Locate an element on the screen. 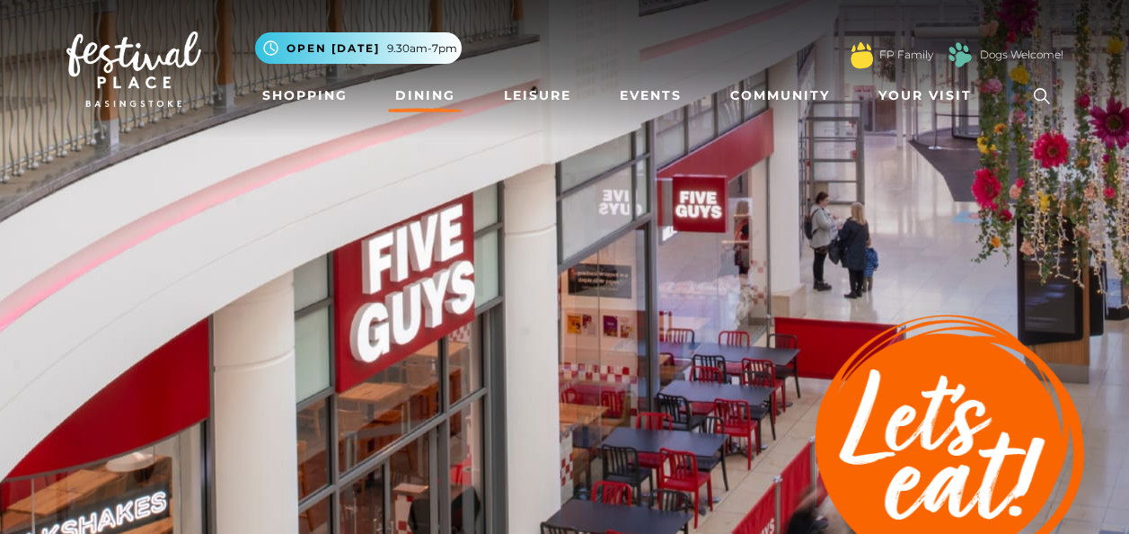  span: Your Visit is located at coordinates (925, 95).